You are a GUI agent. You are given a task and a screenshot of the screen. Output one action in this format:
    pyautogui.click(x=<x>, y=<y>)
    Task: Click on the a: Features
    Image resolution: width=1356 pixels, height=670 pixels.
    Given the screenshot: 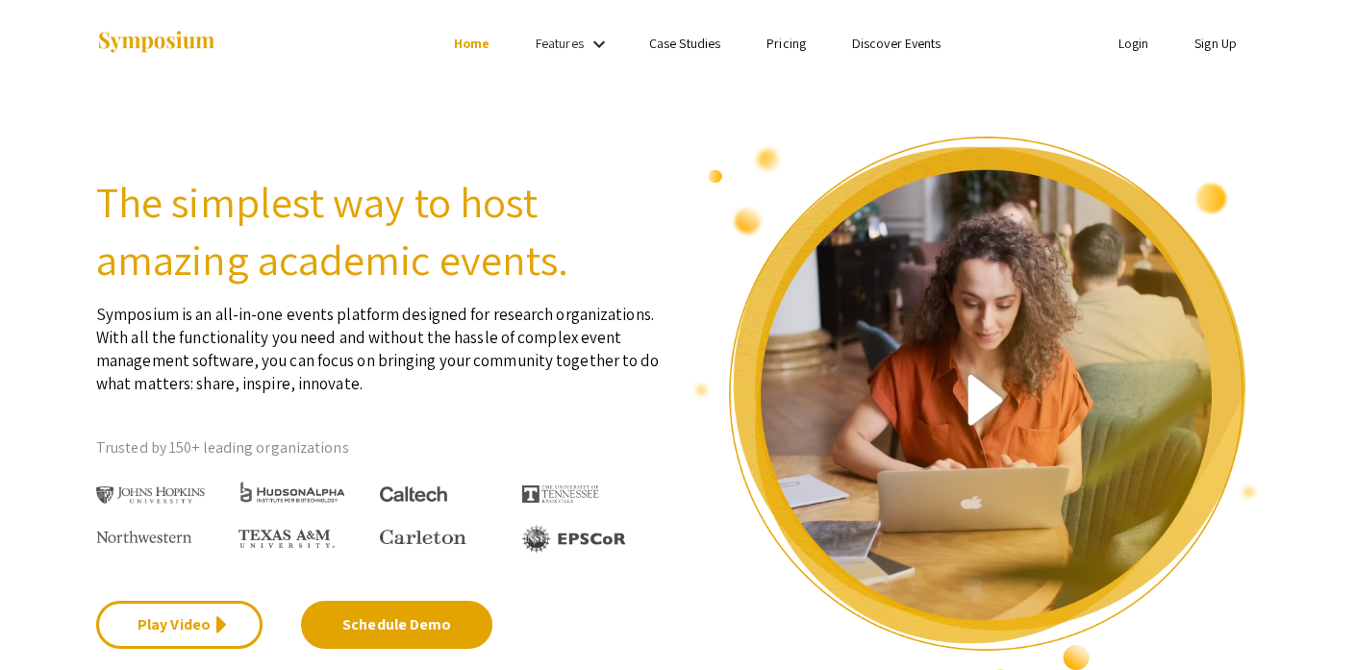 What is the action you would take?
    pyautogui.click(x=560, y=43)
    